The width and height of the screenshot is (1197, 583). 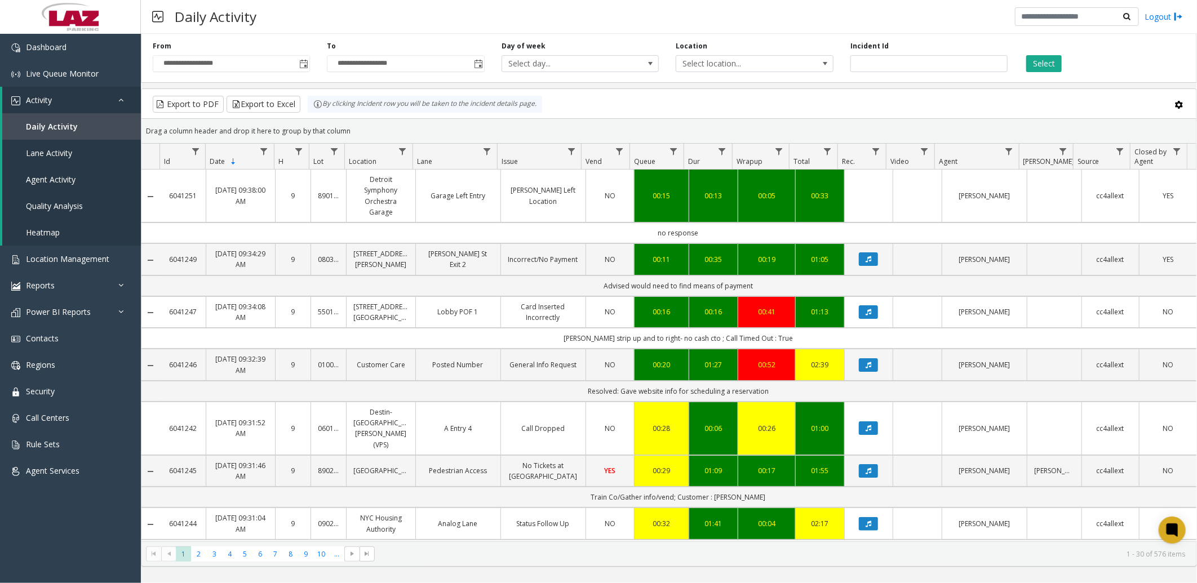 What do you see at coordinates (662, 365) in the screenshot?
I see `a: 00:20` at bounding box center [662, 365].